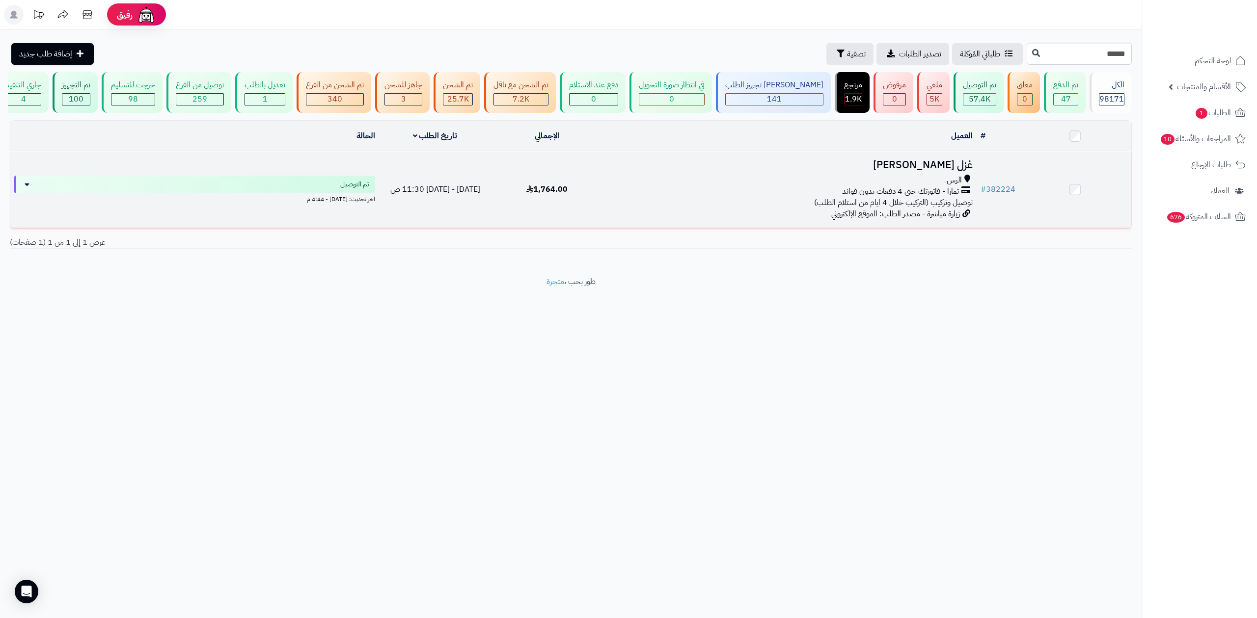 The height and width of the screenshot is (618, 1257). I want to click on div: 57400, so click(979, 99).